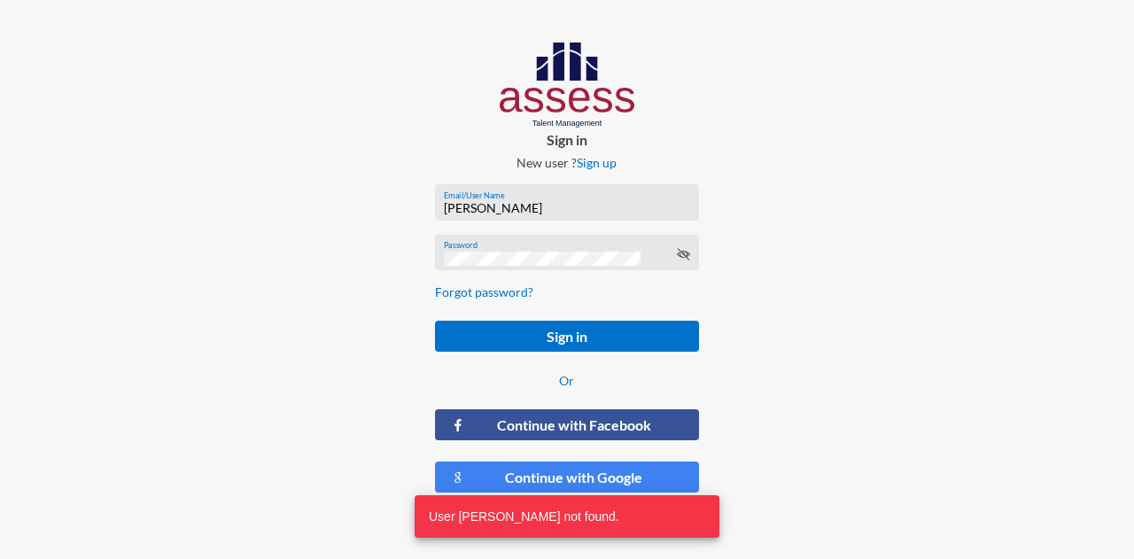 The image size is (1134, 559). Describe the element at coordinates (567, 162) in the screenshot. I see `p: New user ?` at that location.